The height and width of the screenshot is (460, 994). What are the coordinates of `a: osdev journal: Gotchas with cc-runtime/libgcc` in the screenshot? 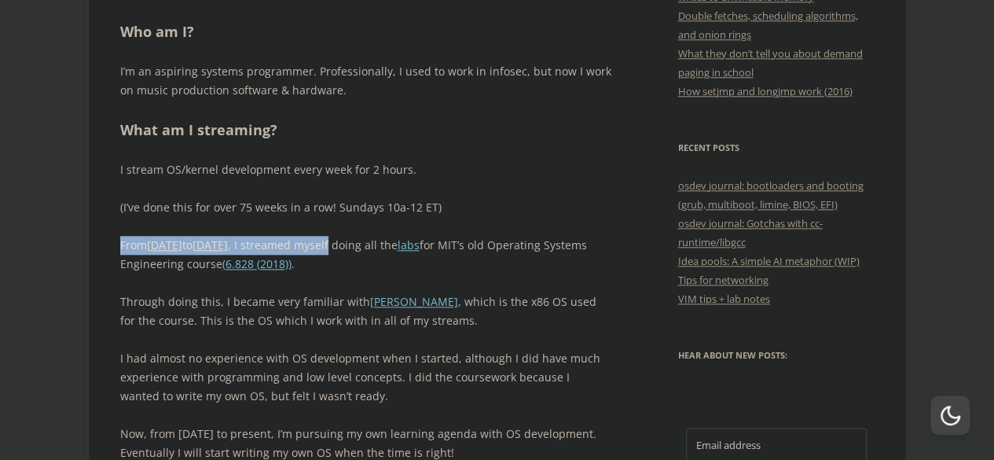 It's located at (751, 233).